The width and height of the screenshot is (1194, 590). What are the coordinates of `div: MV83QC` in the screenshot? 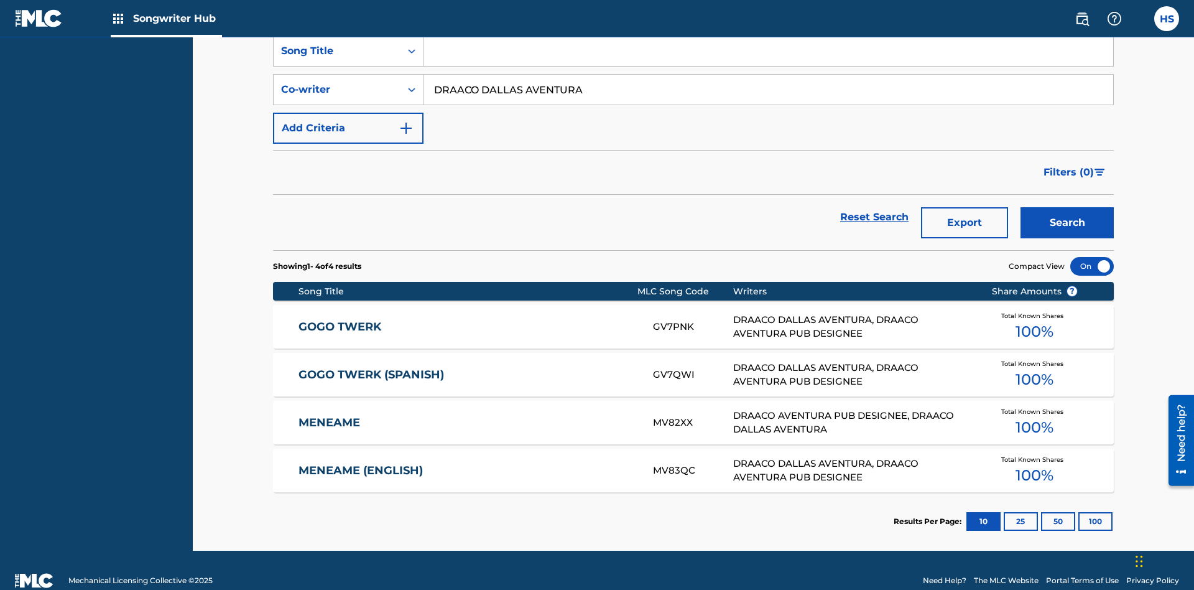 It's located at (693, 470).